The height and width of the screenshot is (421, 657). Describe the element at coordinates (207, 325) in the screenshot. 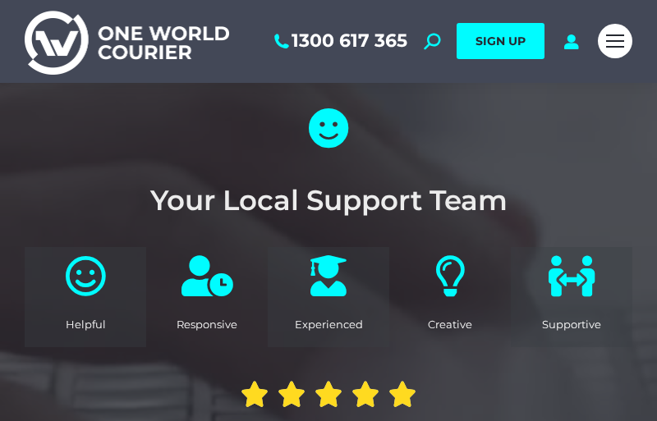

I see `p: Responsive` at that location.